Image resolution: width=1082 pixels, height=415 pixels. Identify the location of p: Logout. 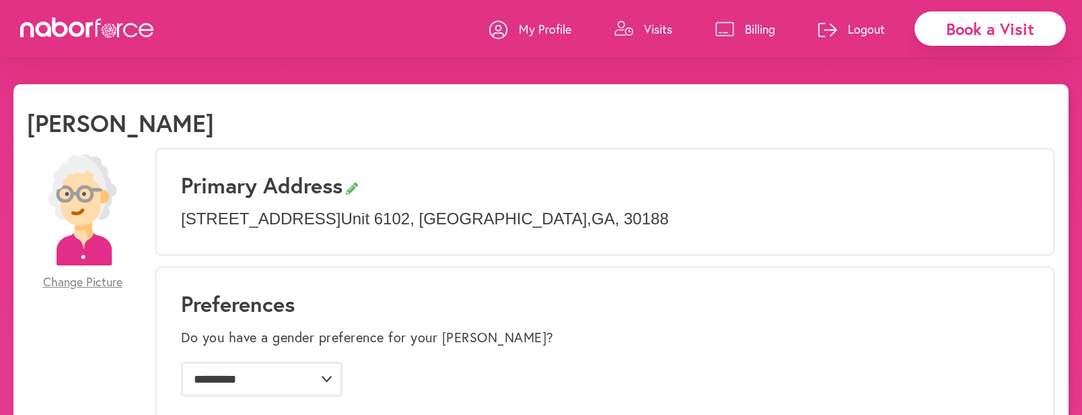
(866, 29).